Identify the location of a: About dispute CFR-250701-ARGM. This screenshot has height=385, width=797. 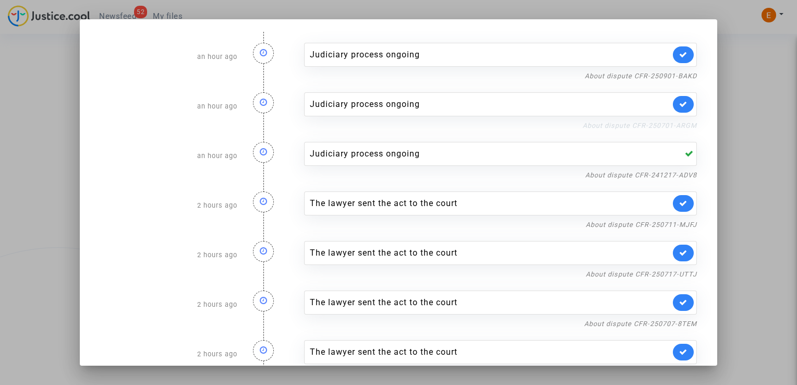
(640, 125).